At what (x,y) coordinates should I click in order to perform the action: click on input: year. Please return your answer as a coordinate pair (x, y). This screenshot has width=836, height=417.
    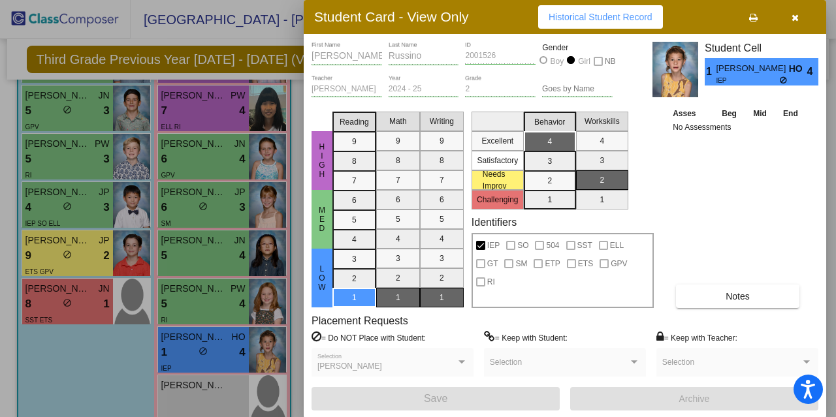
    Looking at the image, I should click on (424, 89).